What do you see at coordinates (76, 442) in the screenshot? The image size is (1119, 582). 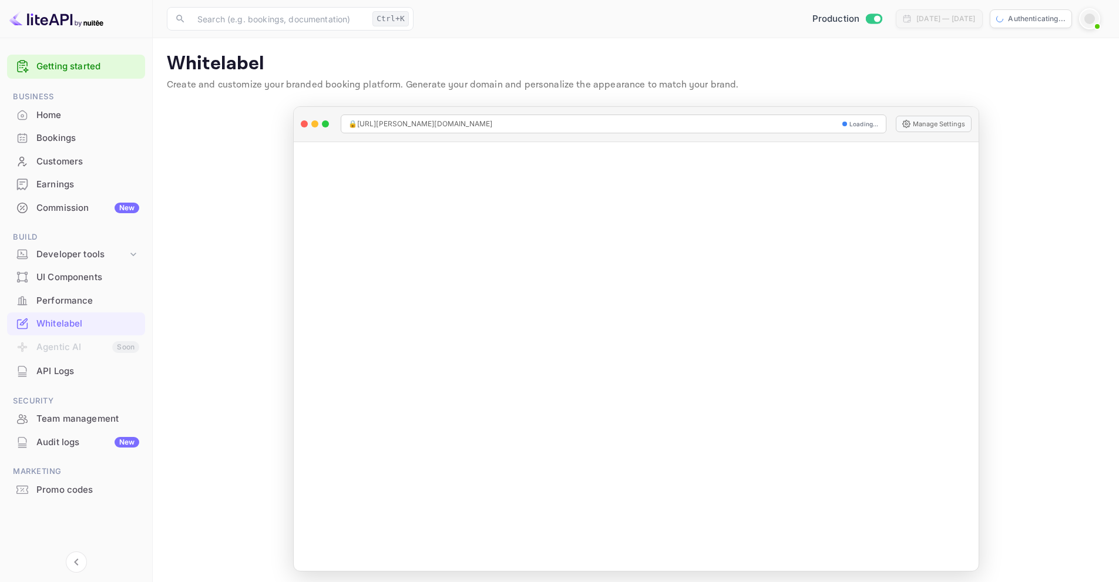 I see `a: Audit logsNew` at bounding box center [76, 442].